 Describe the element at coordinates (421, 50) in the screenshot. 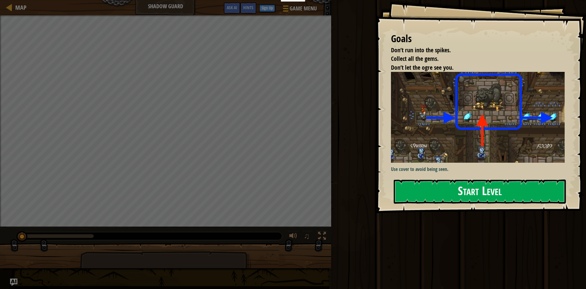

I see `span: Don’t run into the spikes.` at that location.